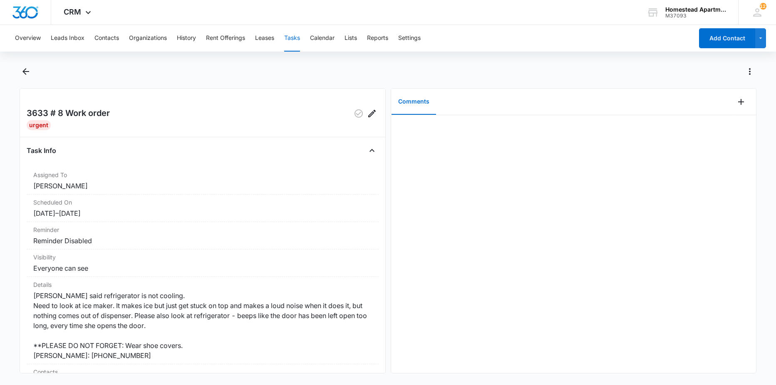 The width and height of the screenshot is (776, 385). I want to click on span: 121, so click(763, 6).